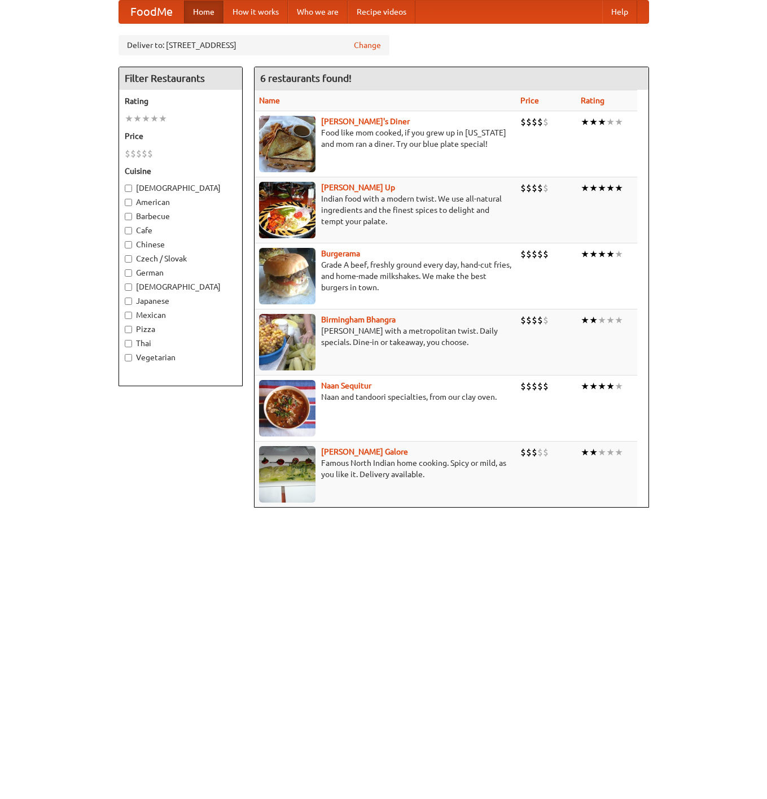 The width and height of the screenshot is (767, 799). What do you see at coordinates (204, 12) in the screenshot?
I see `a: Home` at bounding box center [204, 12].